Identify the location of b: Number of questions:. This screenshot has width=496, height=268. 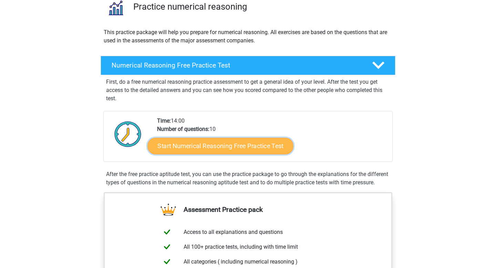
(183, 129).